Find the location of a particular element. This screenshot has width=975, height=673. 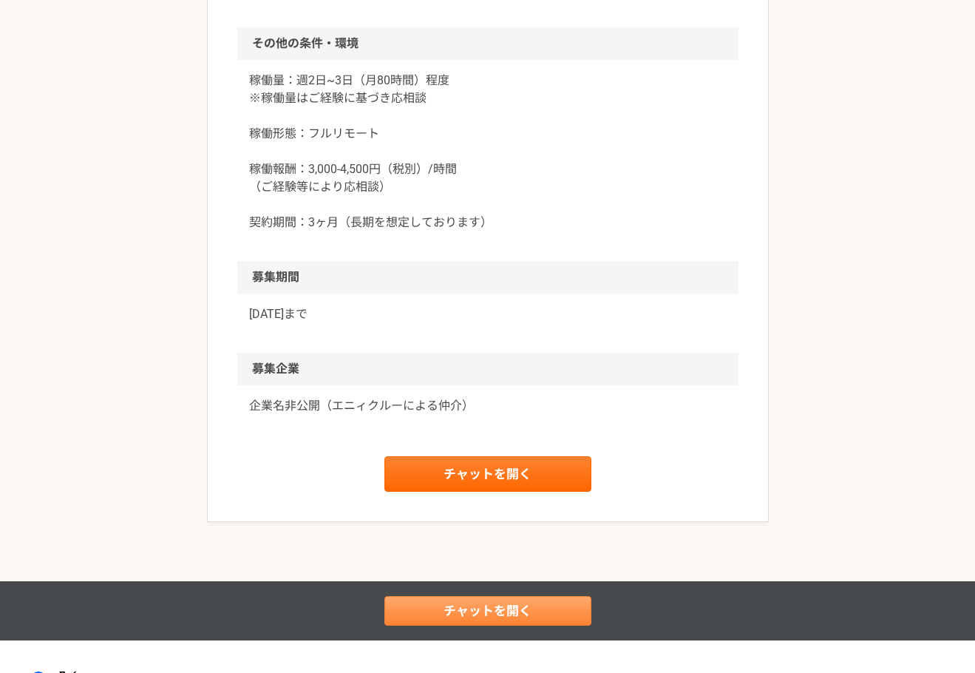

p: 企業名非公開（エニィクルーによる仲介） is located at coordinates (488, 406).